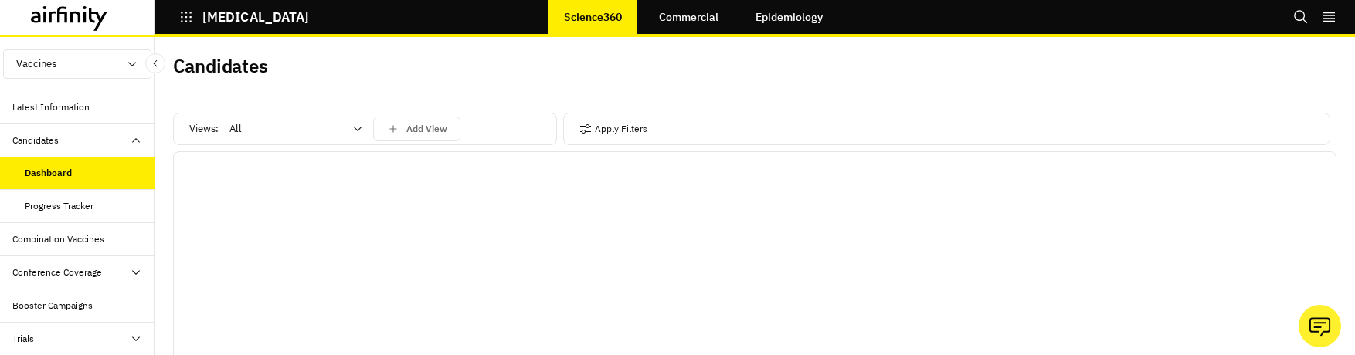 The width and height of the screenshot is (1355, 355). Describe the element at coordinates (59, 206) in the screenshot. I see `div: Progress Tracker` at that location.